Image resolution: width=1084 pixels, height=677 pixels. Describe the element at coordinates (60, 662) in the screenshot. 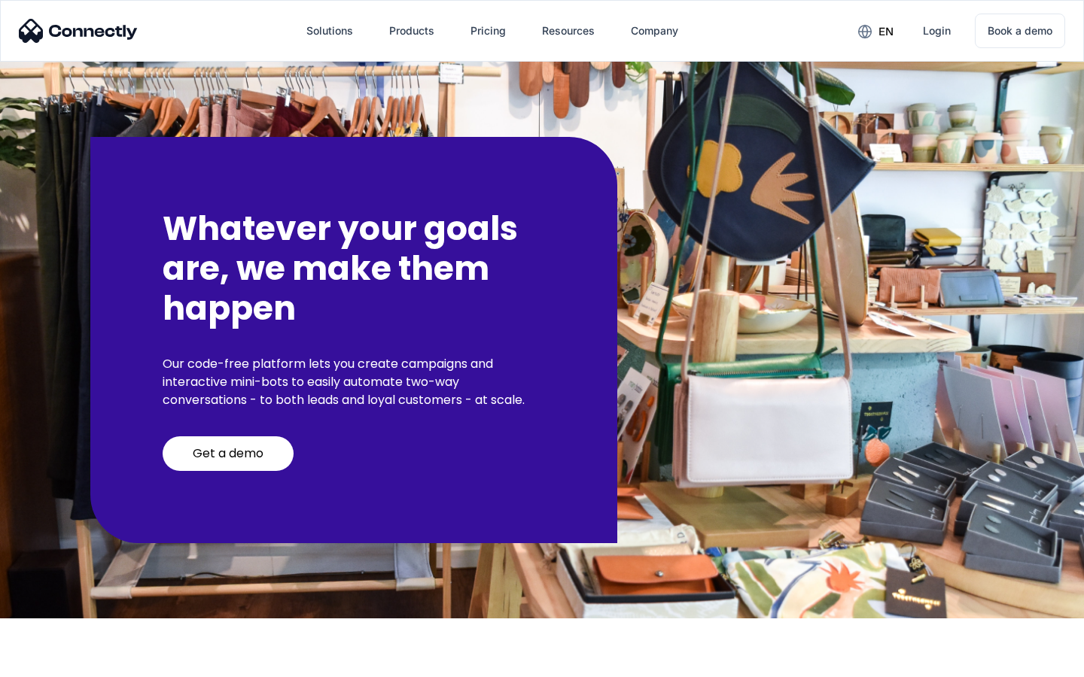

I see `ul: Language list` at that location.